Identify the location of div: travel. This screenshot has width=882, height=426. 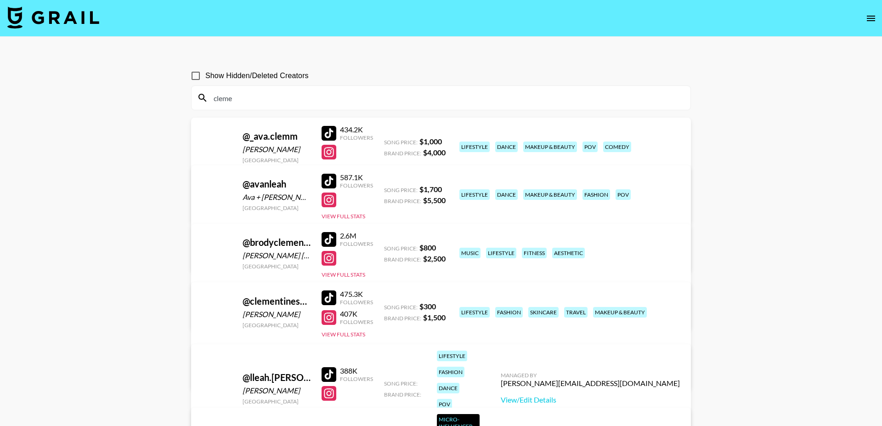
(576, 312).